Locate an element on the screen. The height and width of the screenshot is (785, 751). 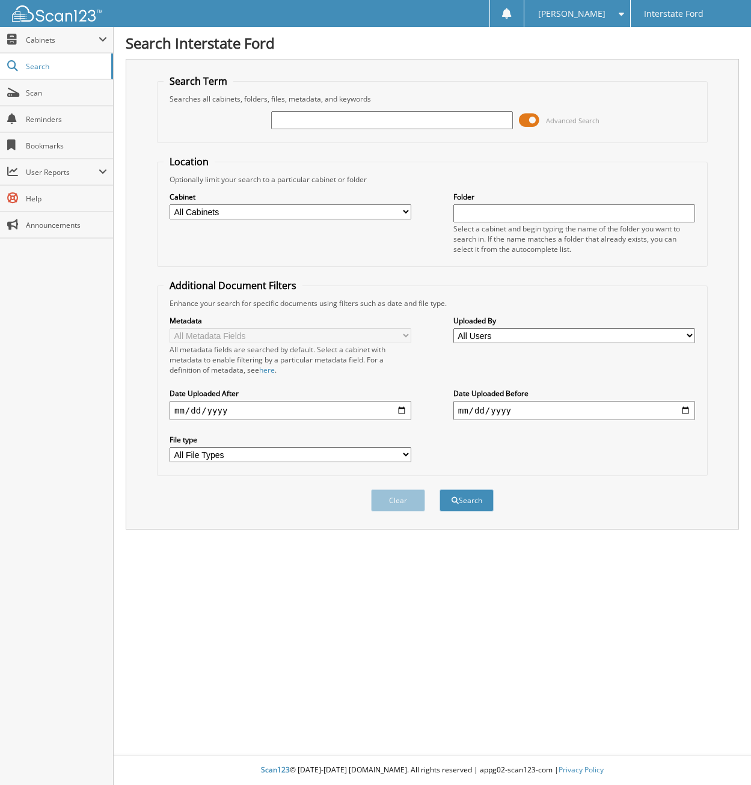
legend: Additional Document Filters is located at coordinates (233, 286).